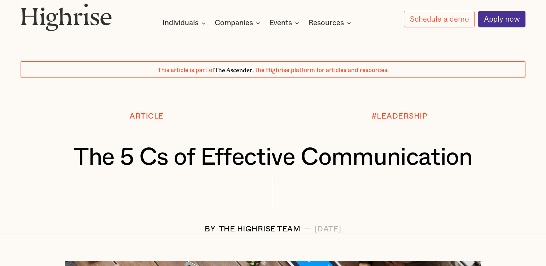 This screenshot has width=546, height=266. What do you see at coordinates (399, 116) in the screenshot?
I see `div: #LEADERSHIP` at bounding box center [399, 116].